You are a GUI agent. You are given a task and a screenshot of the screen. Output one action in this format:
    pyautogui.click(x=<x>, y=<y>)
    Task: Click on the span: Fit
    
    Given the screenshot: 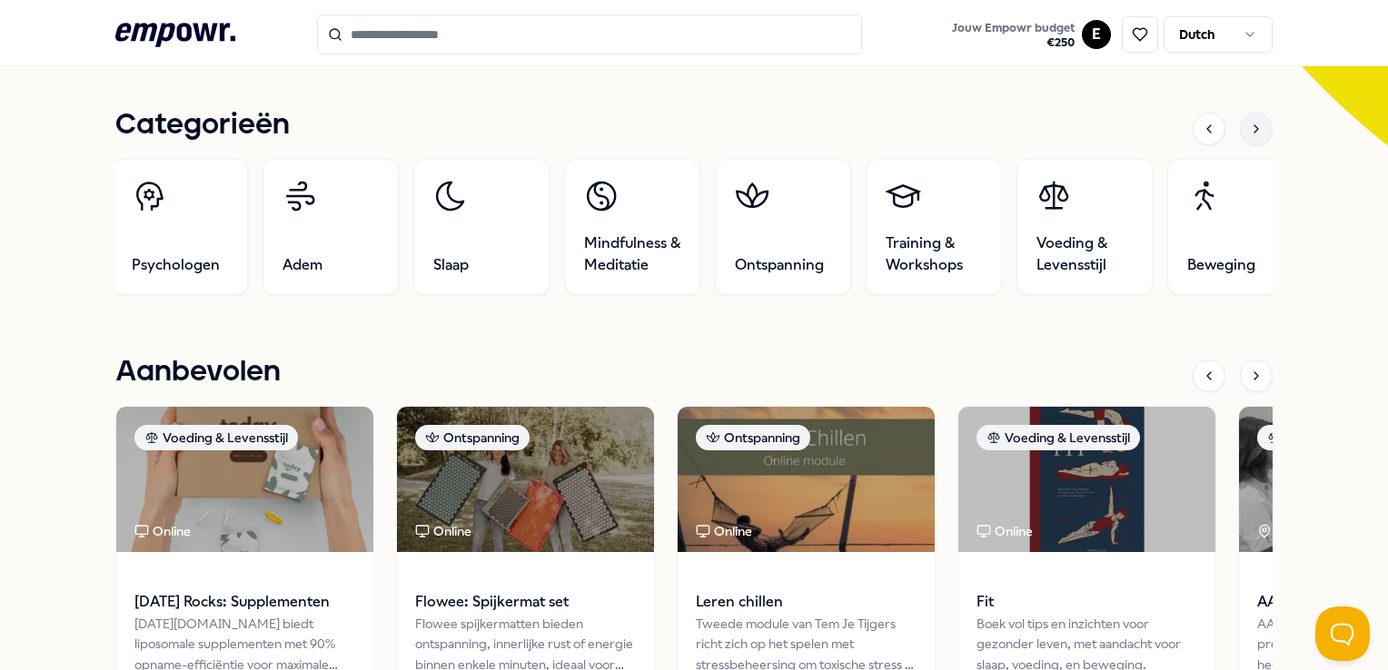 What is the action you would take?
    pyautogui.click(x=1086, y=602)
    